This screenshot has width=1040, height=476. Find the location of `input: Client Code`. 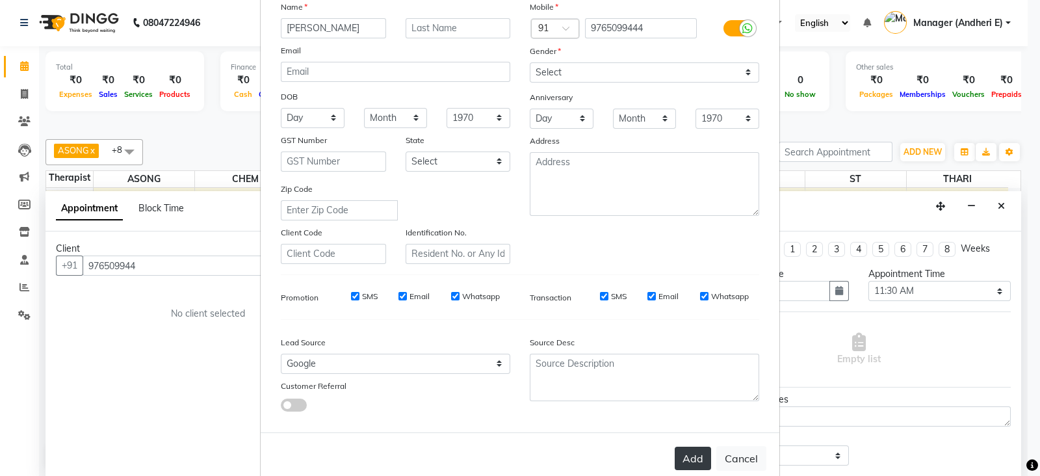

input: Client Code is located at coordinates (333, 254).